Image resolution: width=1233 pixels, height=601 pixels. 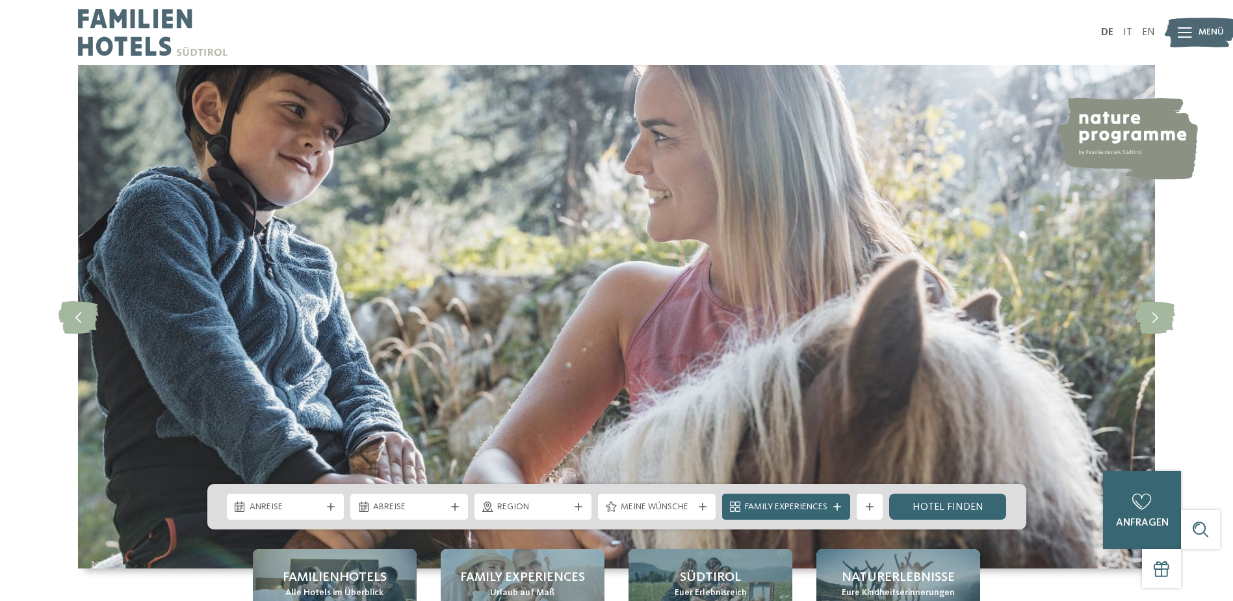 What do you see at coordinates (898, 577) in the screenshot?
I see `span: Naturerlebnisse` at bounding box center [898, 577].